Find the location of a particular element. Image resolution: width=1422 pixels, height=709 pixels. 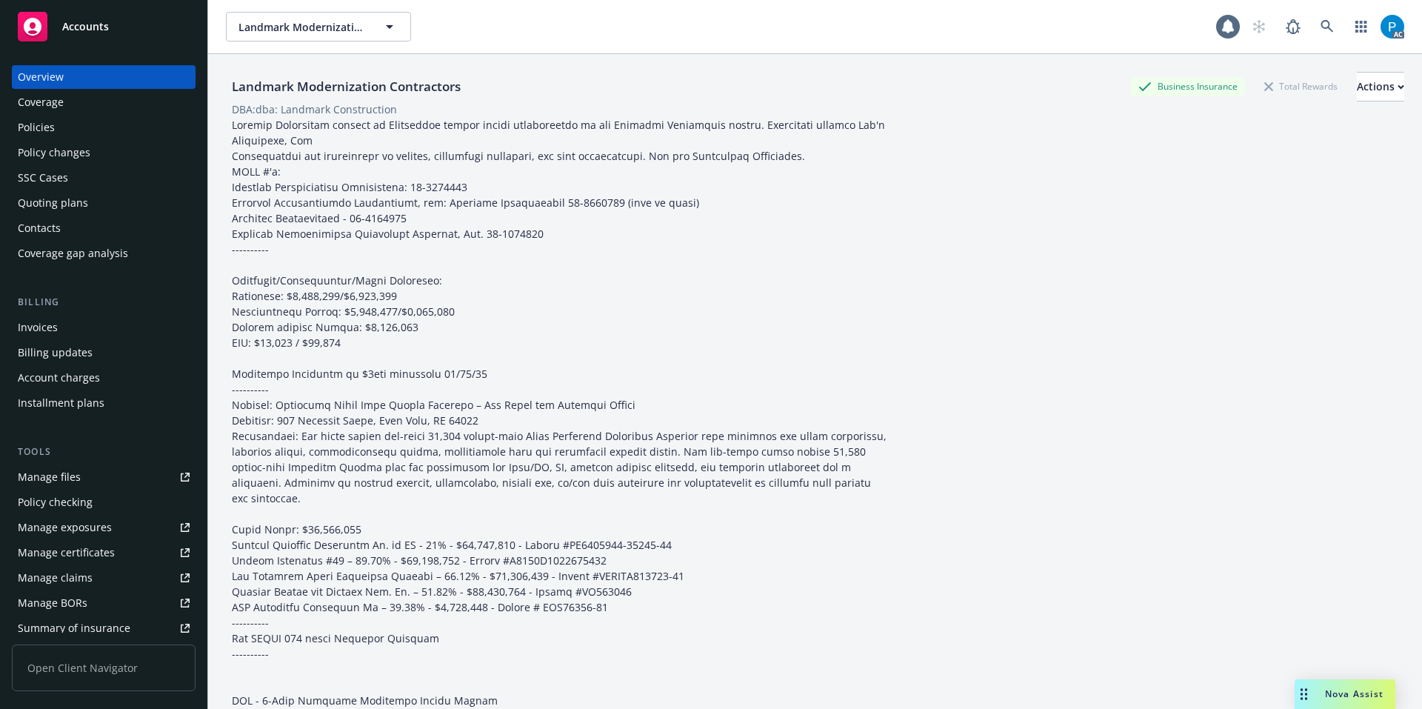

a: Manage claims is located at coordinates (104, 578).